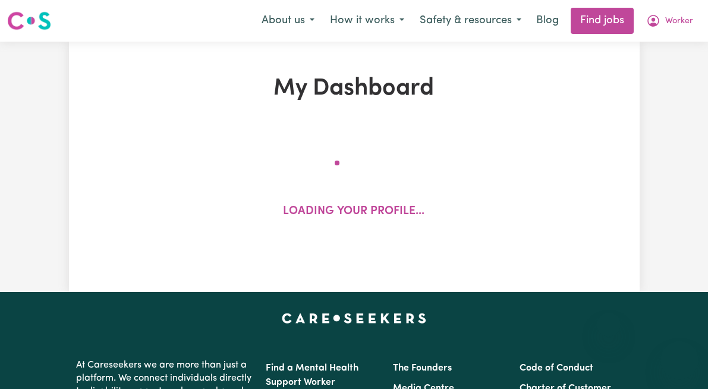 This screenshot has height=389, width=708. I want to click on button: How it works, so click(367, 21).